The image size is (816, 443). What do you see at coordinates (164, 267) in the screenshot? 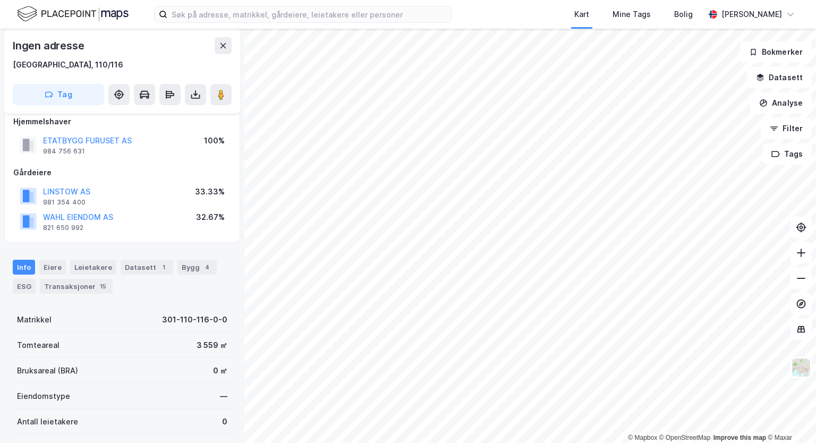
I see `div: 1` at bounding box center [164, 267].